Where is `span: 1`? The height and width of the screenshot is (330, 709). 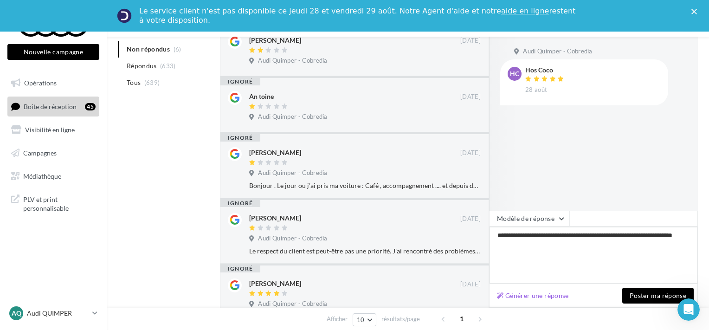 span: 1 is located at coordinates (462, 319).